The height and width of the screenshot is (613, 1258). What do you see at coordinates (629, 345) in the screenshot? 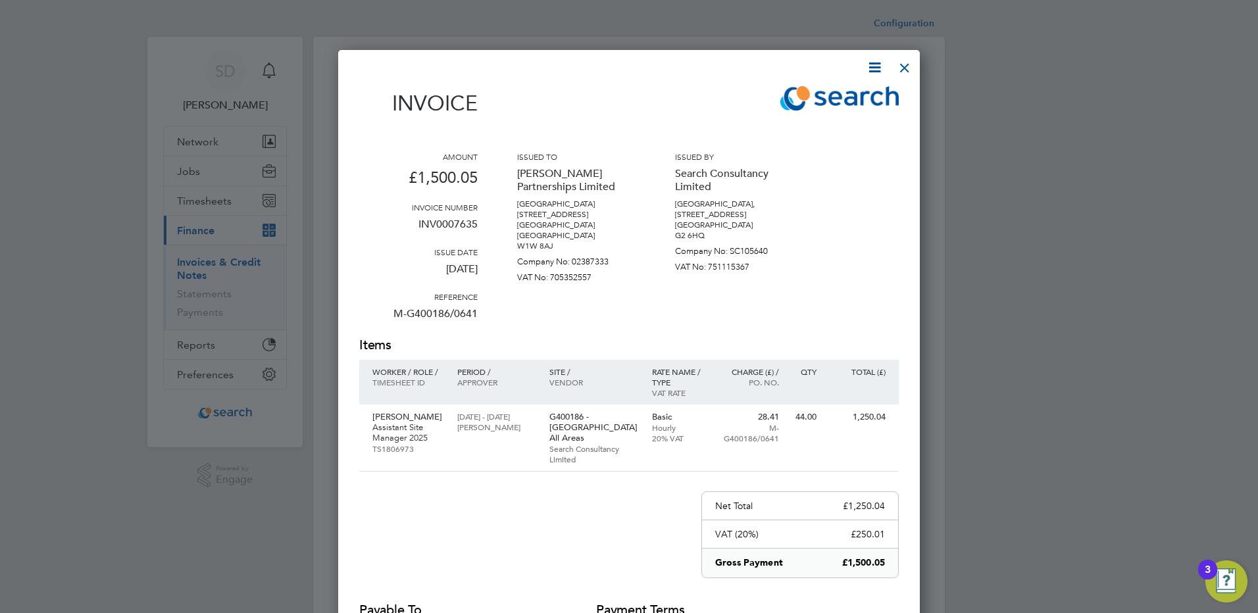
I see `h2: Items` at bounding box center [629, 345].